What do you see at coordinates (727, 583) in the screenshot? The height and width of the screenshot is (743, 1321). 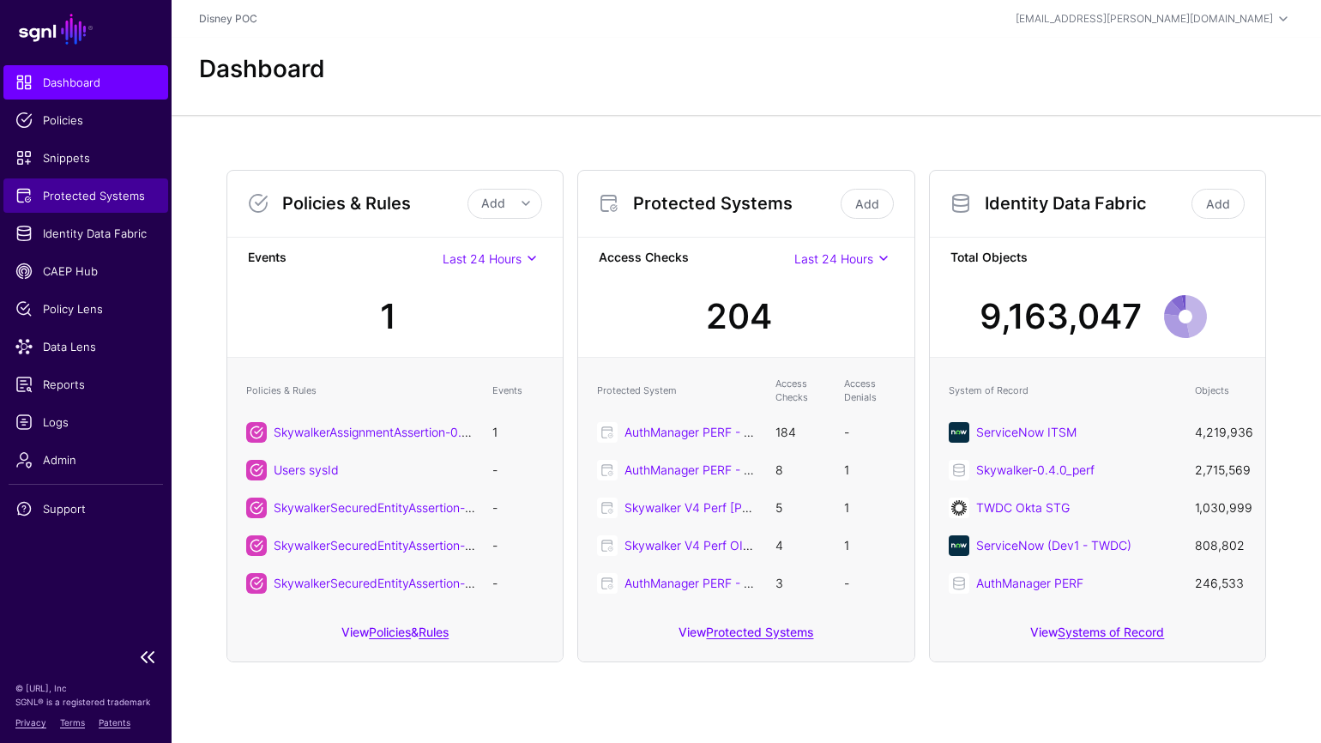 I see `a: AuthManager PERF - OIDC Directory` at bounding box center [727, 583].